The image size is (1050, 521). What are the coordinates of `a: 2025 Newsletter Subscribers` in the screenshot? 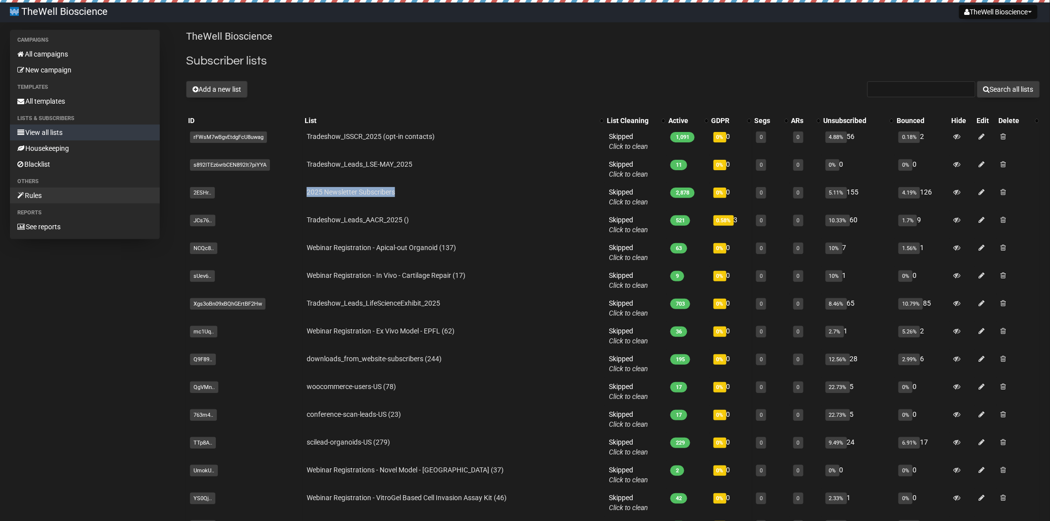 It's located at (351, 192).